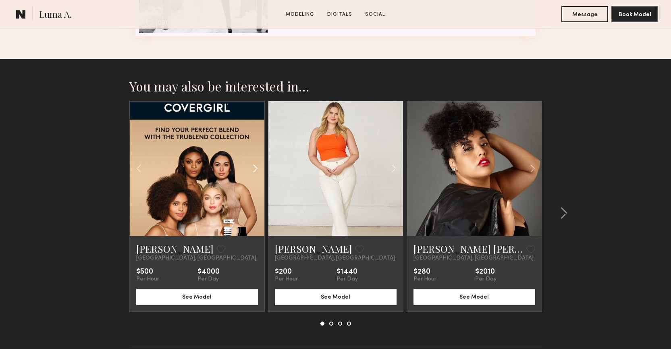  What do you see at coordinates (485, 272) in the screenshot?
I see `div: $2010` at bounding box center [485, 272].